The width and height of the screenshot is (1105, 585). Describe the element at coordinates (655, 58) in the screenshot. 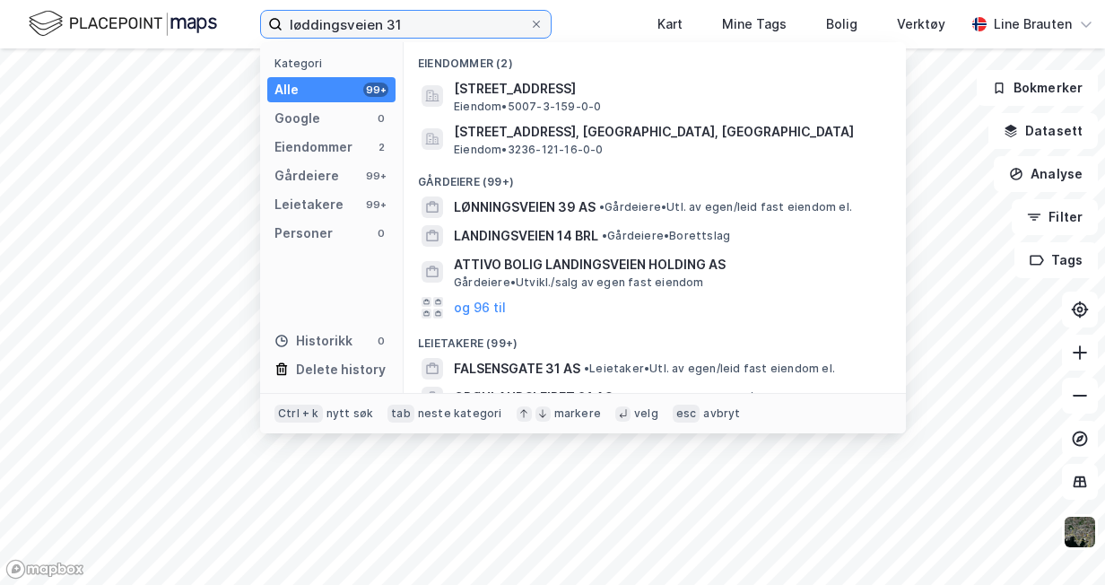

I see `div: Eiendommer (2)` at that location.